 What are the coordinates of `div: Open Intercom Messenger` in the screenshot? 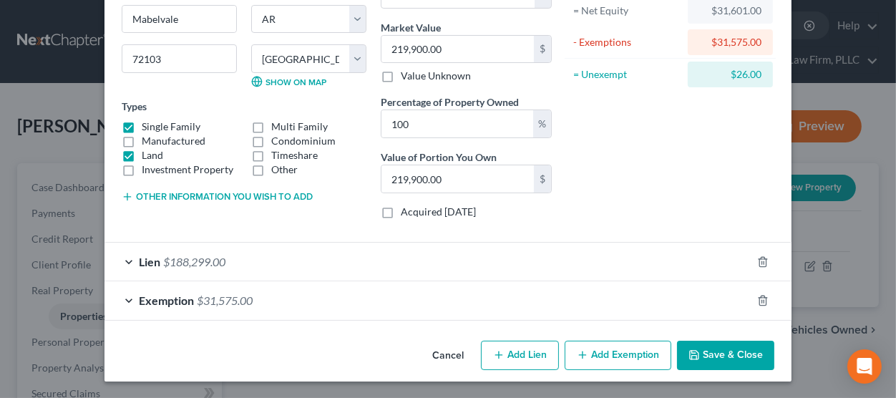 It's located at (864, 366).